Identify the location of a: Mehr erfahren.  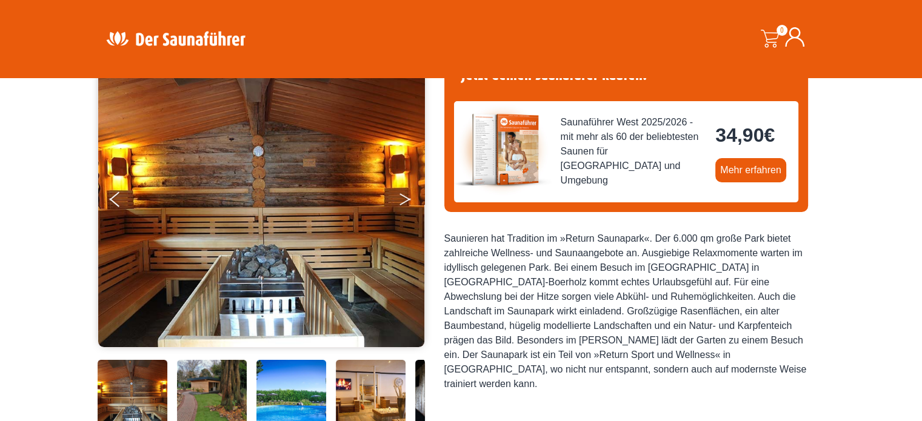
(751, 170).